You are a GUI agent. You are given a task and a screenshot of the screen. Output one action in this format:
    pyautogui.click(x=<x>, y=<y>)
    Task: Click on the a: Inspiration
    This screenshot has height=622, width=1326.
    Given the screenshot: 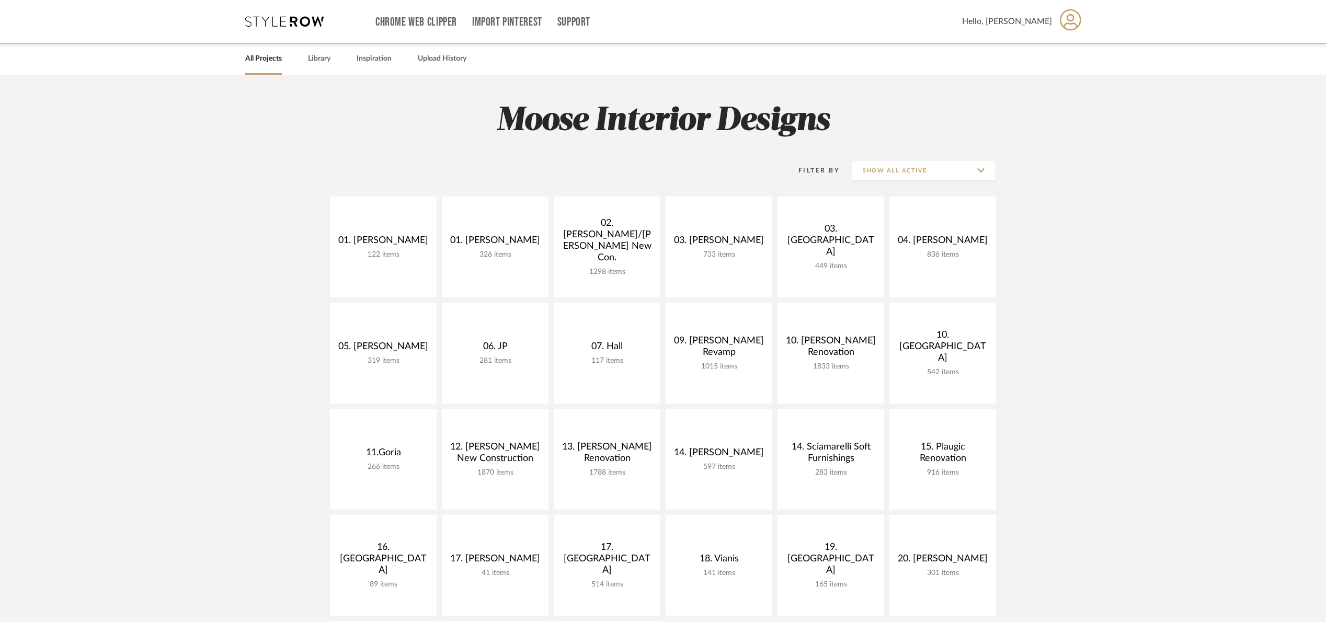 What is the action you would take?
    pyautogui.click(x=374, y=59)
    